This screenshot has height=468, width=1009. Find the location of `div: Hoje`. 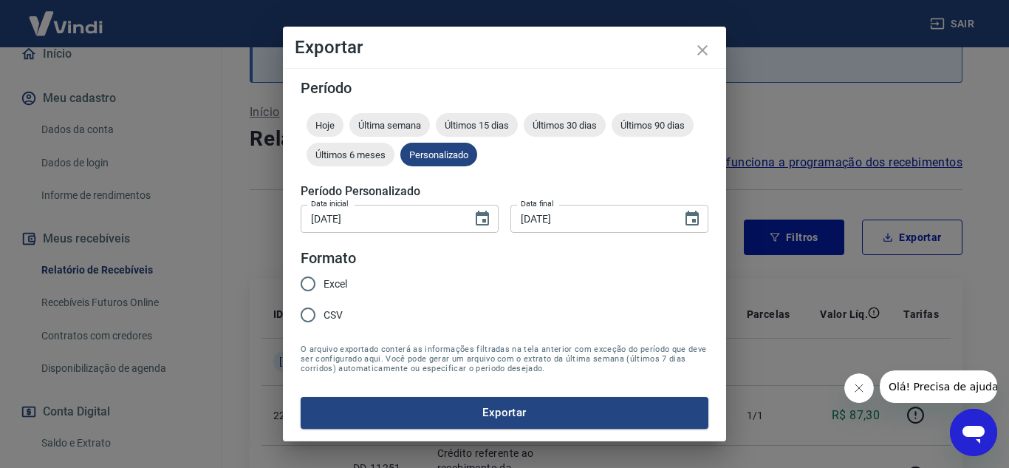

div: Hoje is located at coordinates (325, 125).